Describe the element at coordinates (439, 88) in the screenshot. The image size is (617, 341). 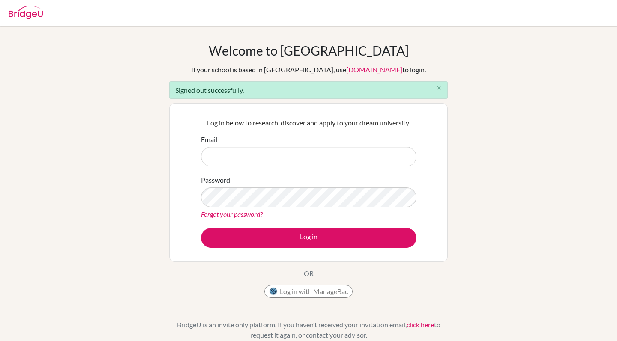
I see `i: close` at that location.